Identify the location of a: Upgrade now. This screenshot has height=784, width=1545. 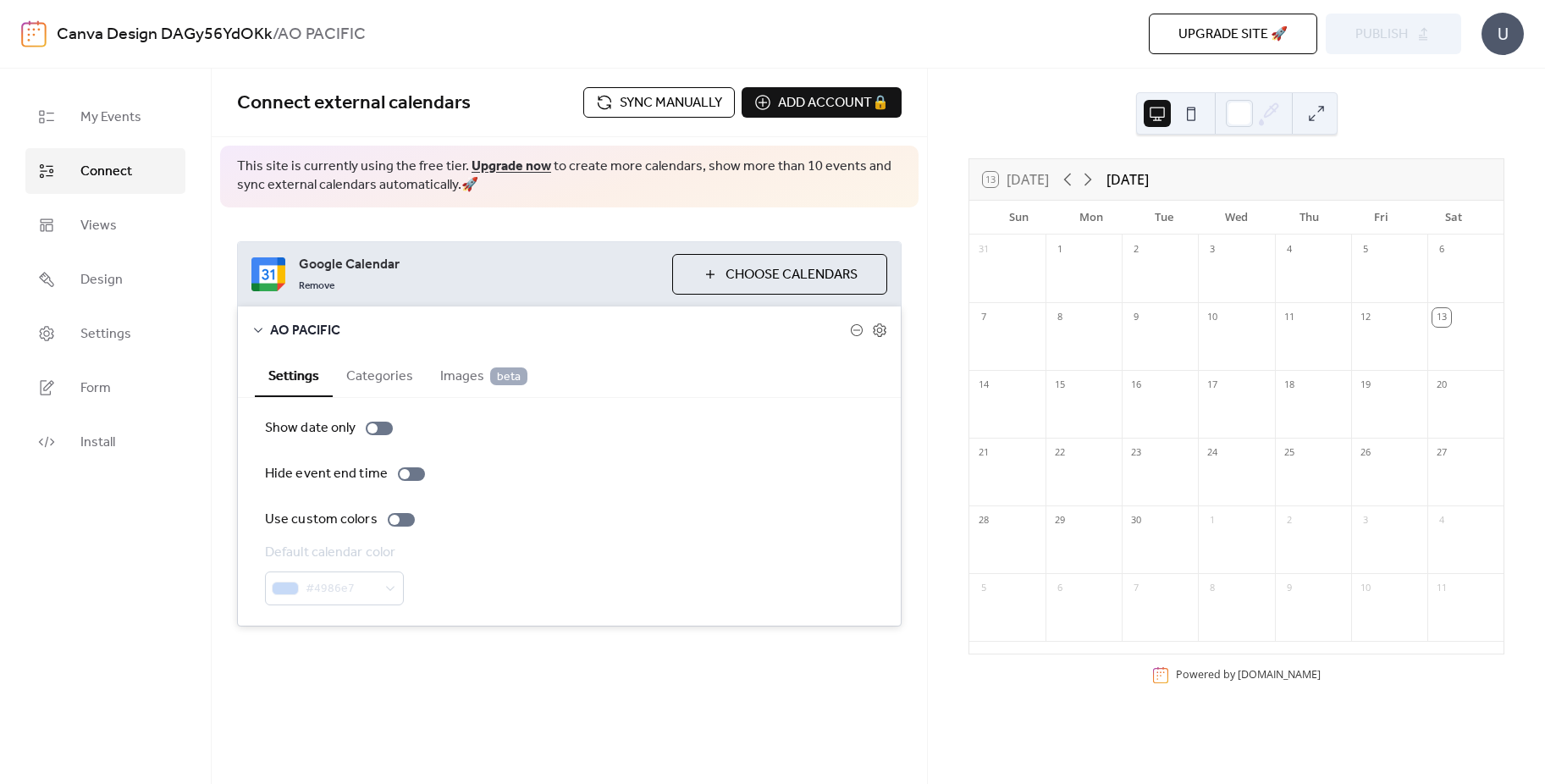
(511, 165).